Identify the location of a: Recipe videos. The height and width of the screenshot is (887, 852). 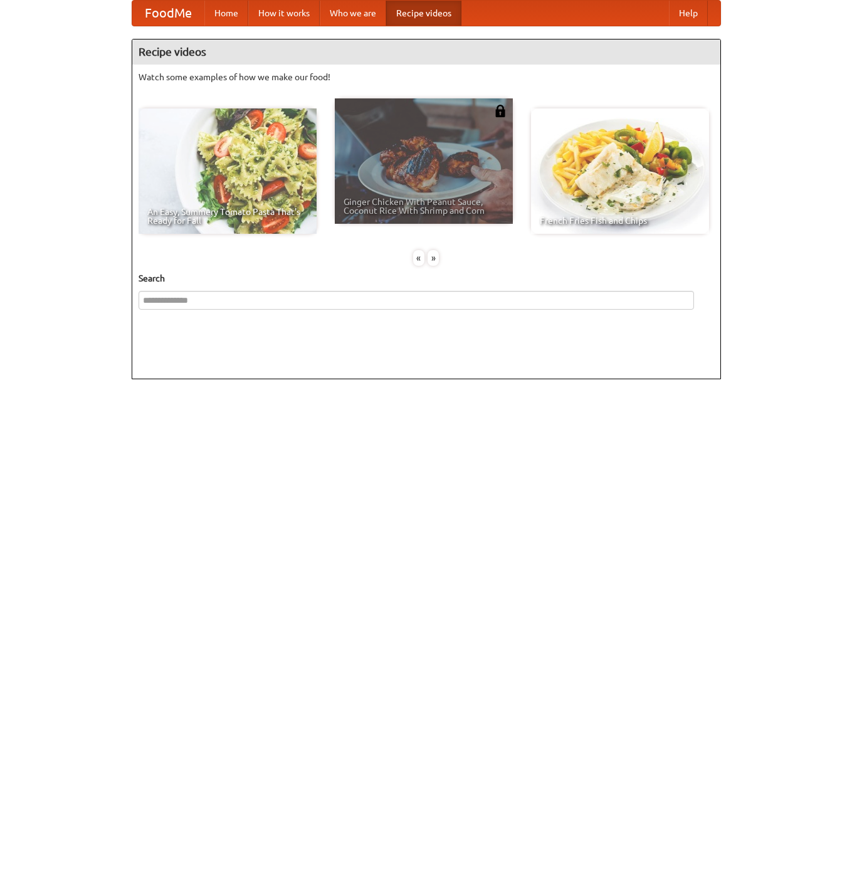
(424, 13).